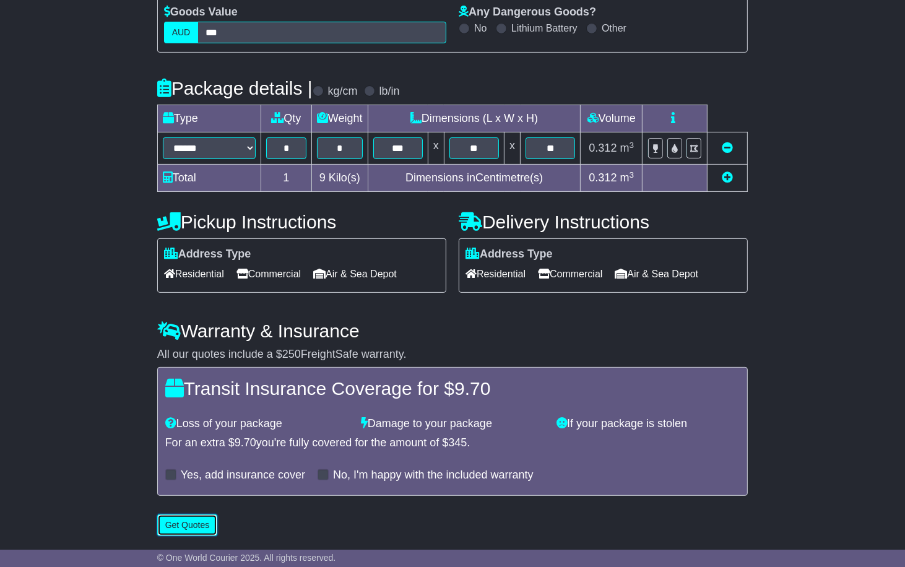 The width and height of the screenshot is (905, 567). Describe the element at coordinates (343, 92) in the screenshot. I see `label: kg/cm` at that location.